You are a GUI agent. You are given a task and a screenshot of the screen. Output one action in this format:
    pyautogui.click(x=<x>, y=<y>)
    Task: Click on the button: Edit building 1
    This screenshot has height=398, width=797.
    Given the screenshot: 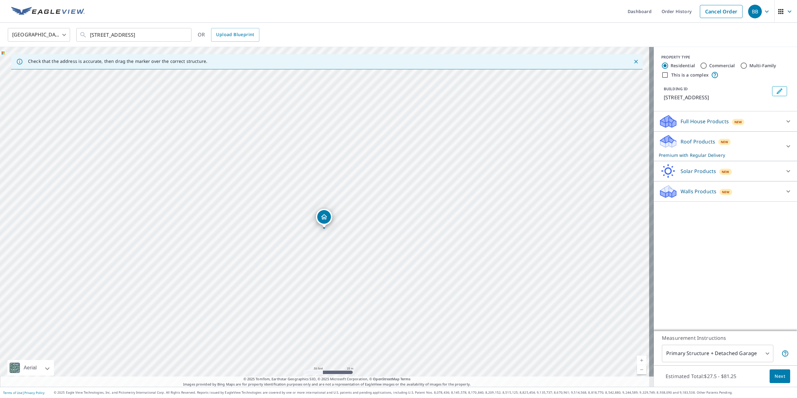 What is the action you would take?
    pyautogui.click(x=779, y=91)
    